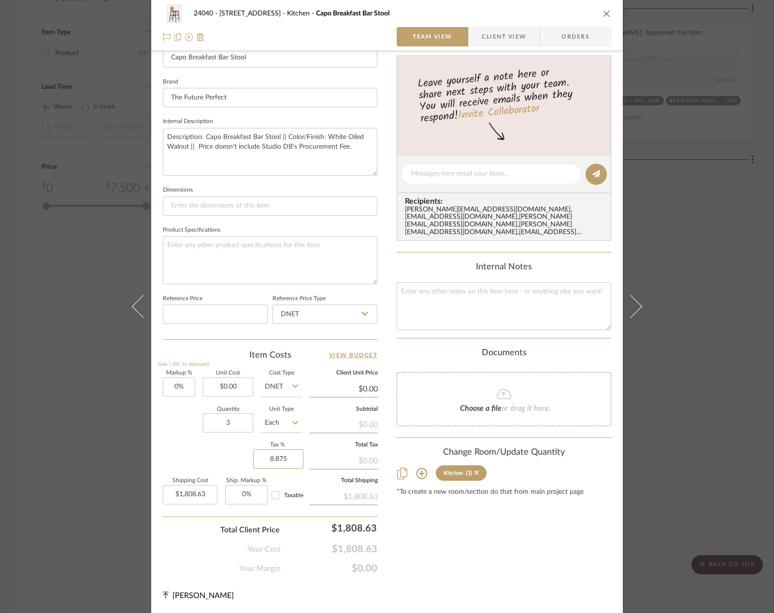 This screenshot has width=774, height=613. I want to click on span: Capo Breakfast Bar Stool, so click(352, 14).